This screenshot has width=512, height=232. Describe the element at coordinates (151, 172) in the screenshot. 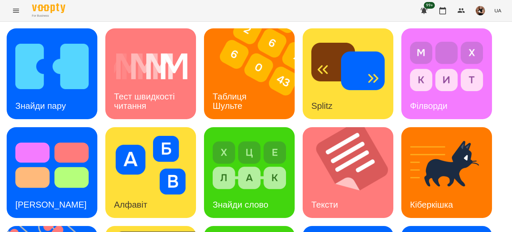

I see `a: АлфавітАлфавіт` at that location.